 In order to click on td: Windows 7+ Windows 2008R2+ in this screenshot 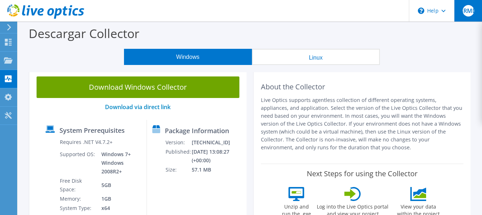, I will do `click(118, 163)`.